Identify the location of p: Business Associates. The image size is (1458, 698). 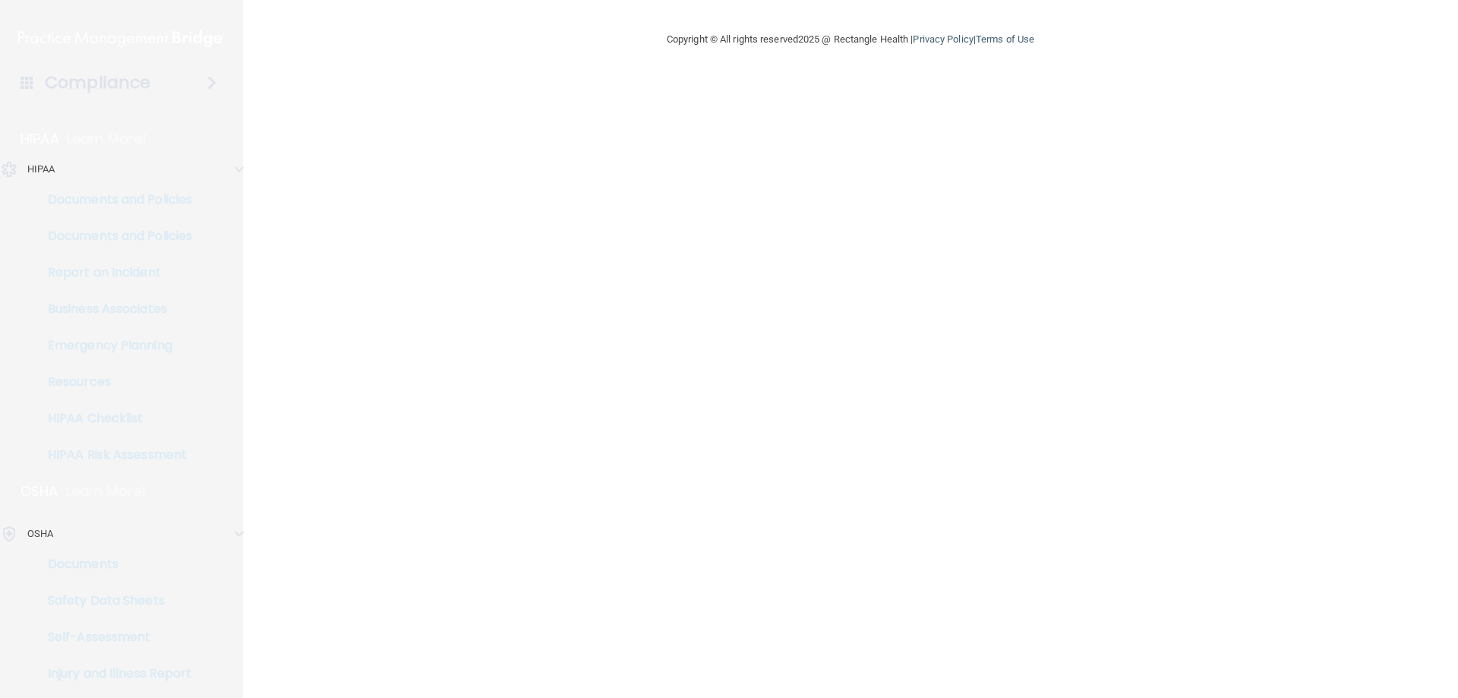
(113, 309).